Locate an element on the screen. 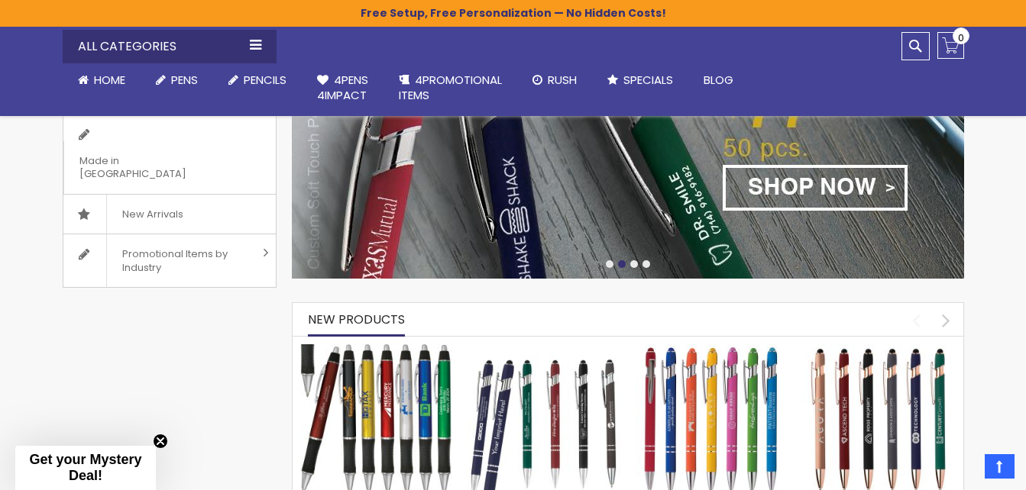 This screenshot has height=490, width=1026. a: The Barton Custom Pens Special Offer is located at coordinates (377, 350).